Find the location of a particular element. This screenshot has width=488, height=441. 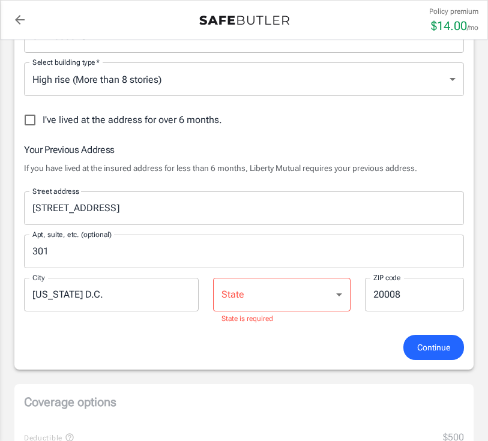

div: High rise (More than 8 stories) is located at coordinates (244, 79).